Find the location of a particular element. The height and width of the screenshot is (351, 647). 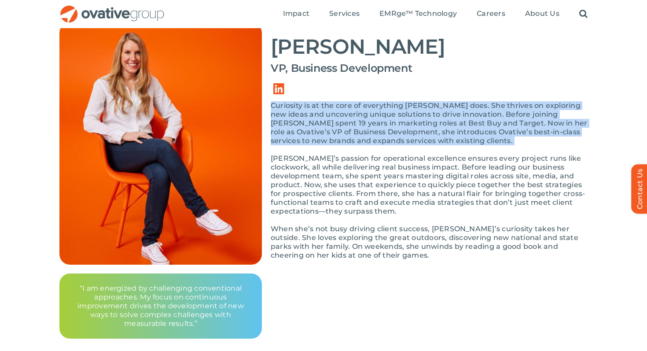

p: “I am energized by challenging conventional approaches. My focus on continuous improvement drives... is located at coordinates (161, 306).